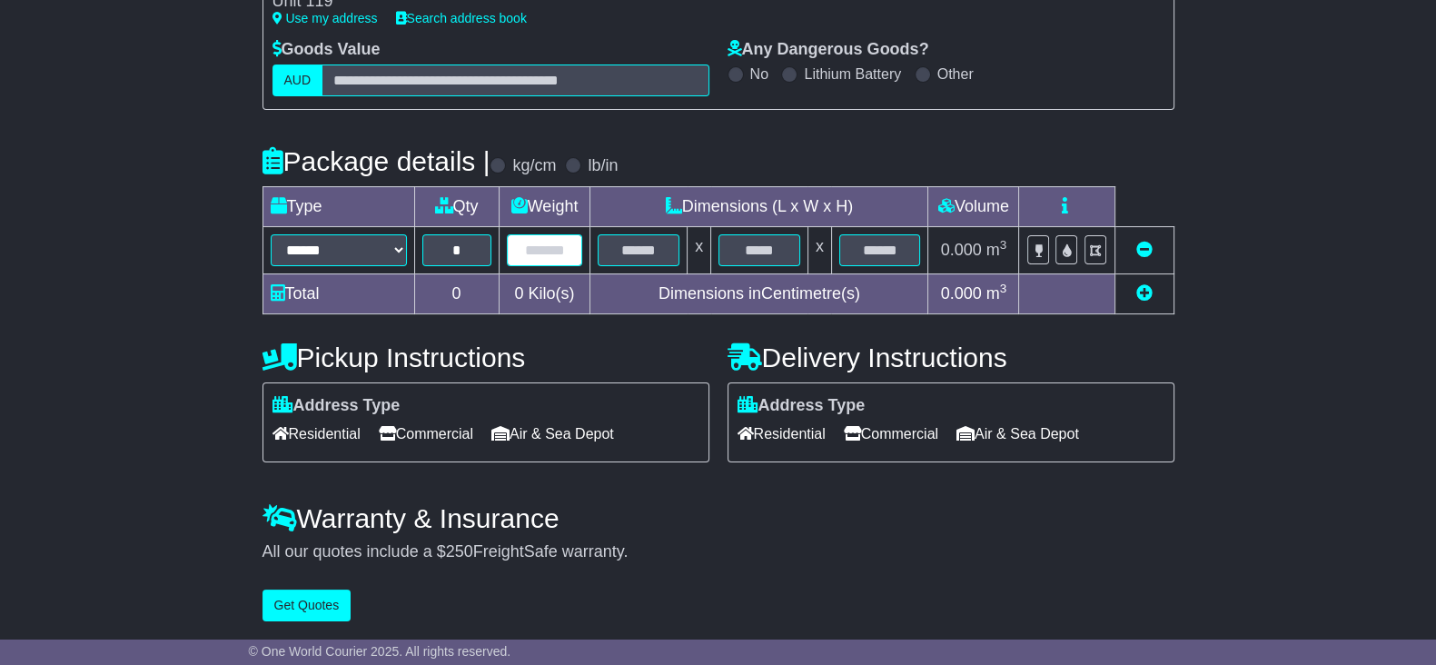 This screenshot has width=1436, height=665. Describe the element at coordinates (759, 74) in the screenshot. I see `label: No` at that location.